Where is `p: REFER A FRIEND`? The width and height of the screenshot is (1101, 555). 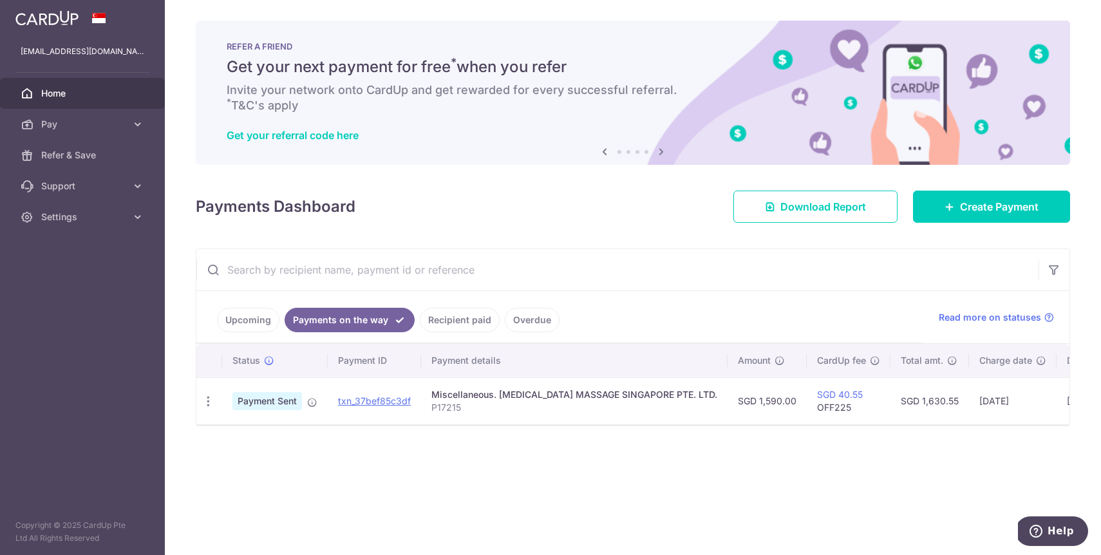 p: REFER A FRIEND is located at coordinates (633, 46).